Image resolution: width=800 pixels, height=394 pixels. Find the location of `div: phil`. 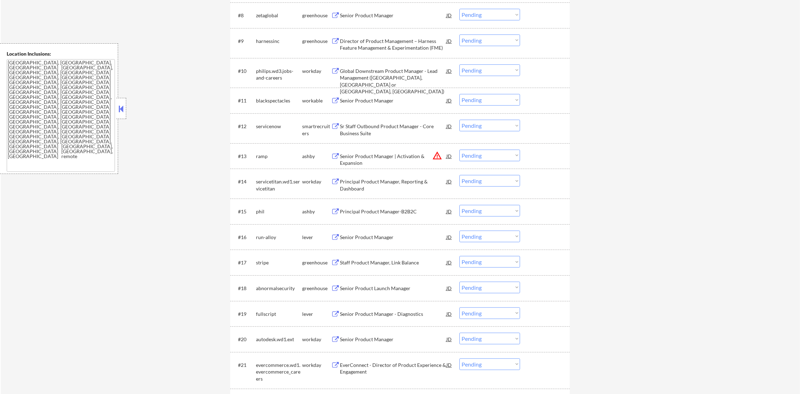

div: phil is located at coordinates (279, 212).